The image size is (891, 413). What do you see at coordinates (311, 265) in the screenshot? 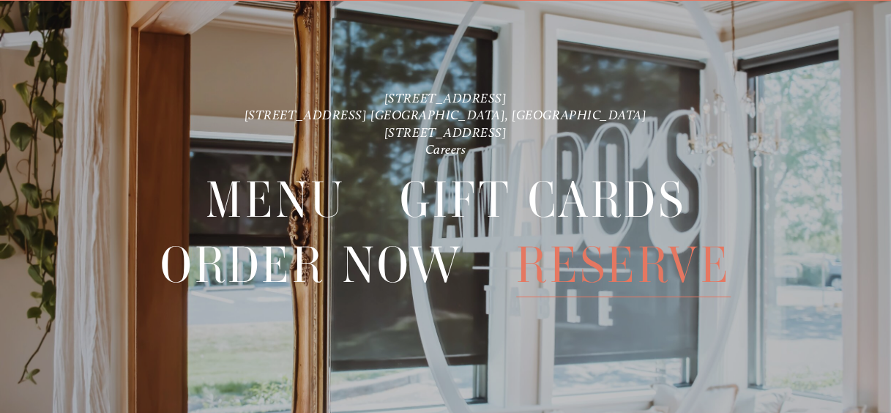
I see `span: Order Now` at bounding box center [311, 265].